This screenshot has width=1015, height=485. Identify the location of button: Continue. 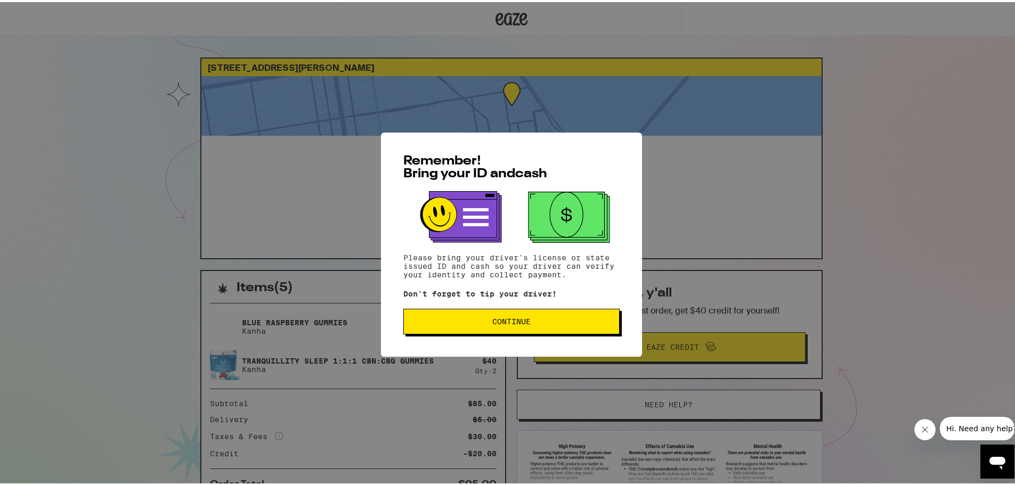
(511, 320).